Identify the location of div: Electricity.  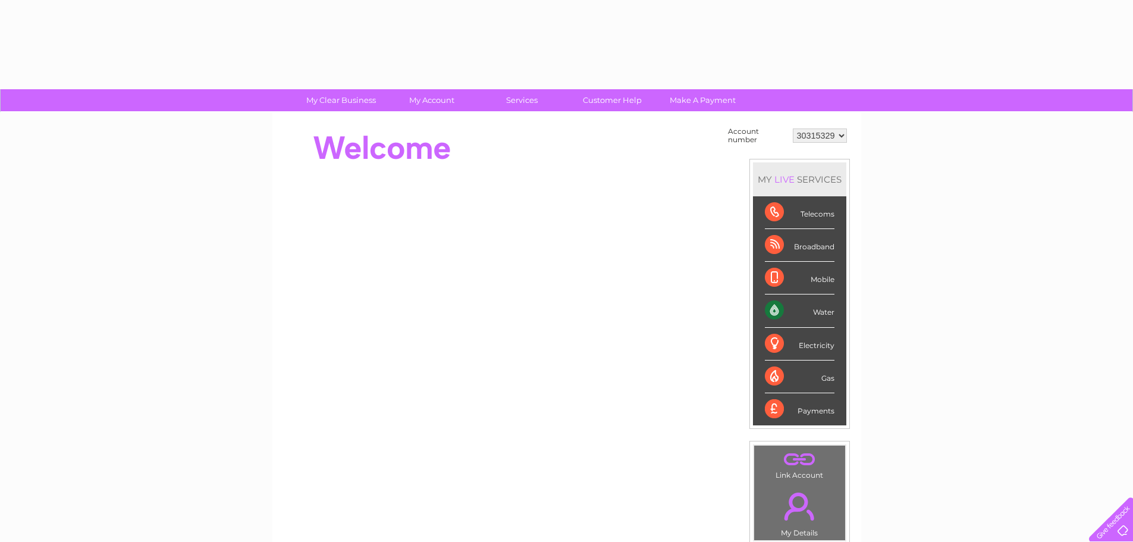
(799, 344).